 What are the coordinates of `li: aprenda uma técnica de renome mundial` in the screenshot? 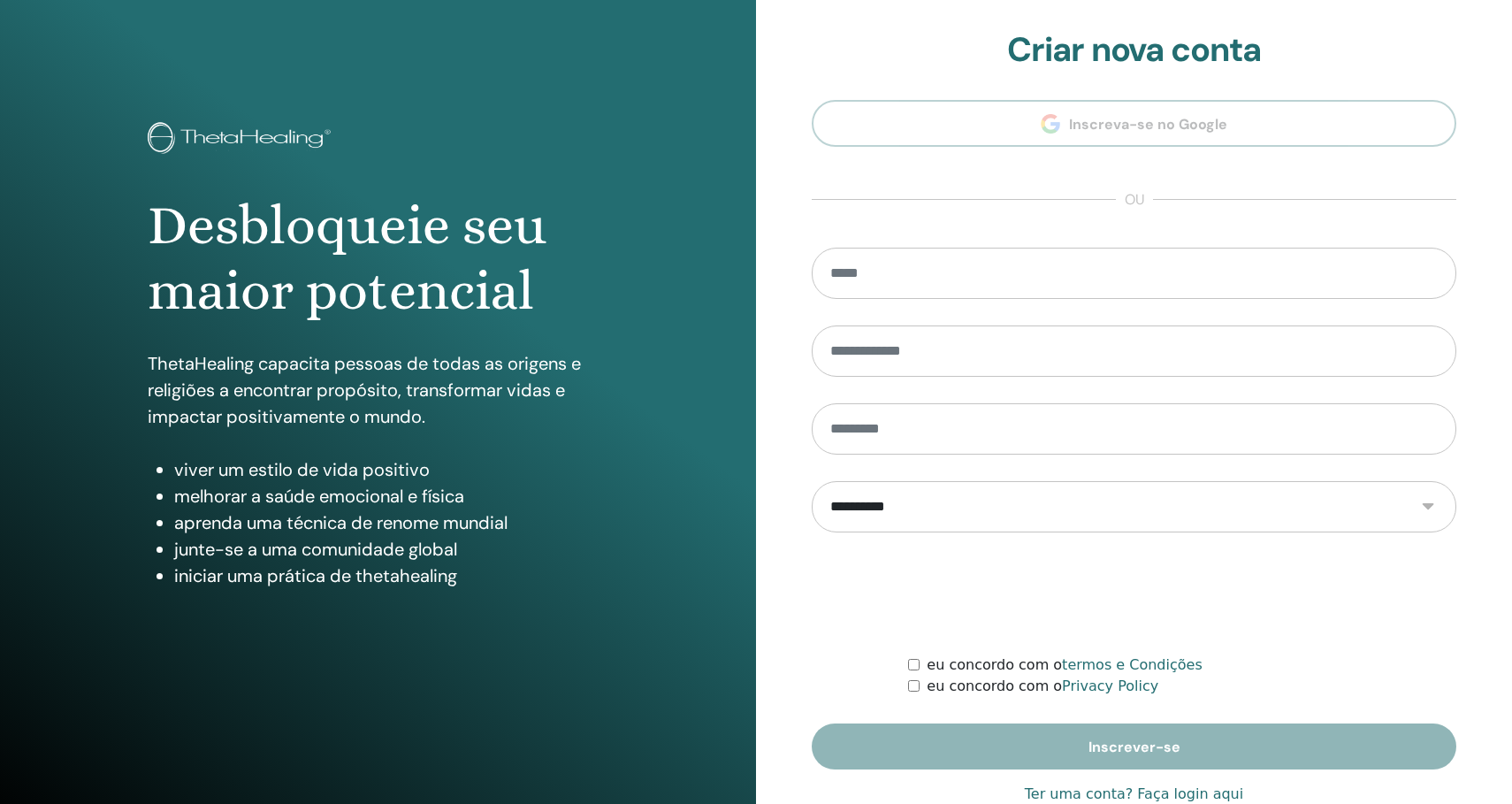 It's located at (390, 522).